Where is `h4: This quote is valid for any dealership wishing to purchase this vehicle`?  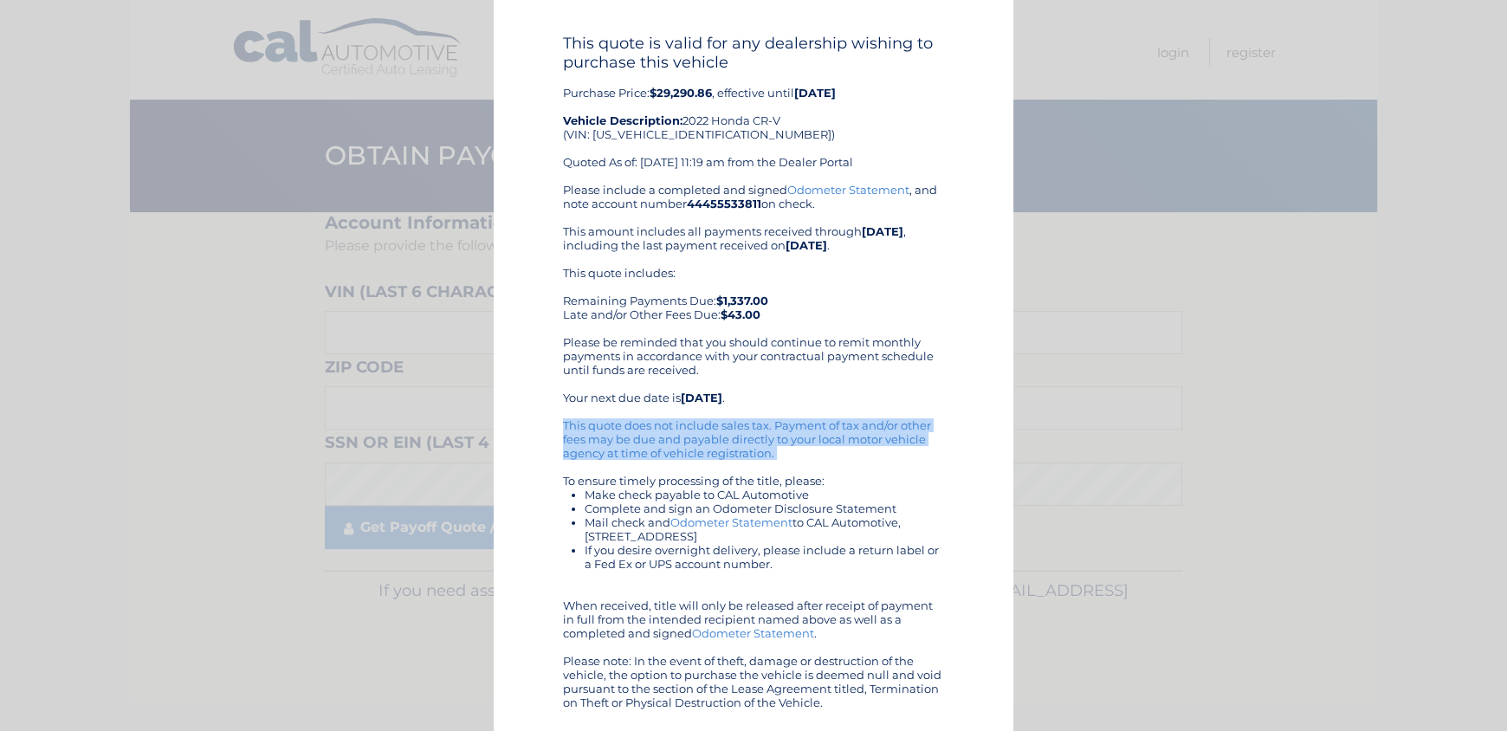 h4: This quote is valid for any dealership wishing to purchase this vehicle is located at coordinates (753, 53).